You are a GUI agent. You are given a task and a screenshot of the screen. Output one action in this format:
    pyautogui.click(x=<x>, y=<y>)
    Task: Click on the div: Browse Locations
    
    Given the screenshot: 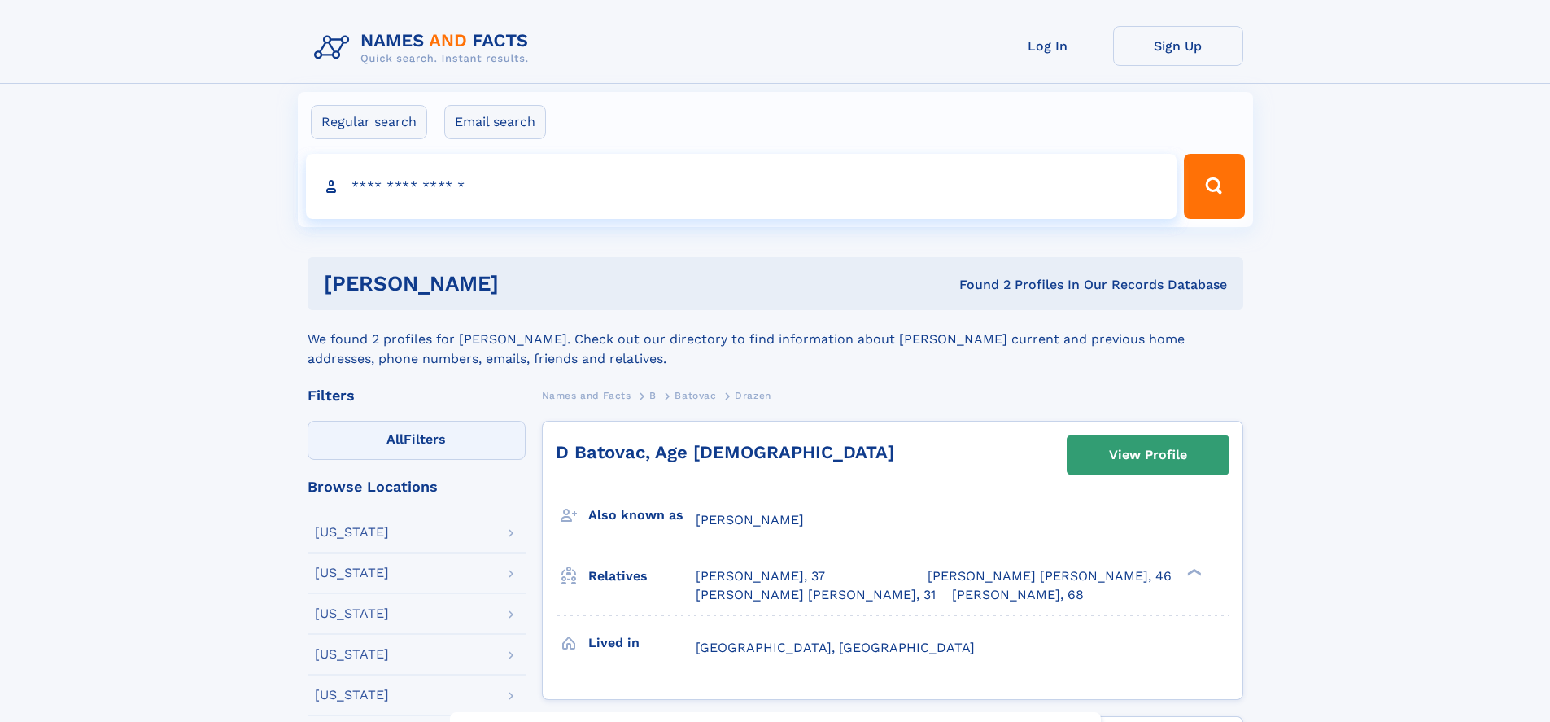 What is the action you would take?
    pyautogui.click(x=417, y=487)
    